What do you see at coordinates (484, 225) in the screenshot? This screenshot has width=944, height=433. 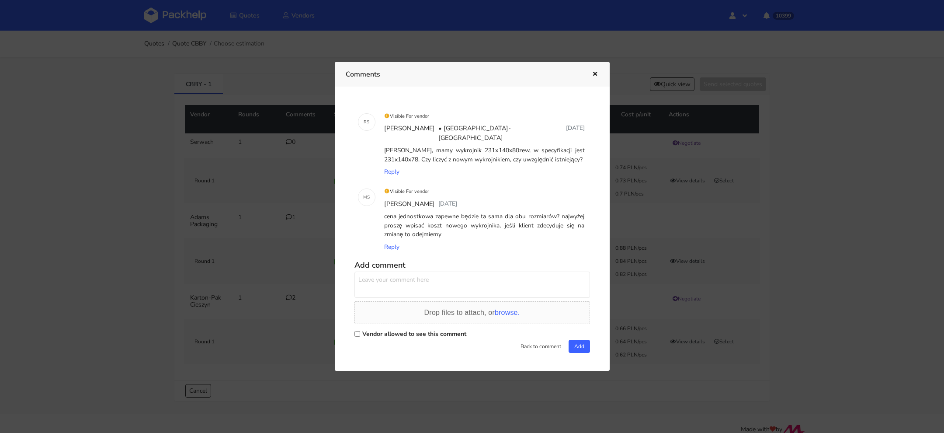 I see `div: cena jednostkowa zapewne będzie ta sama dla obu rozmiarów? najwyżej proszę wpisać koszt nowego wy...` at bounding box center [484, 225].